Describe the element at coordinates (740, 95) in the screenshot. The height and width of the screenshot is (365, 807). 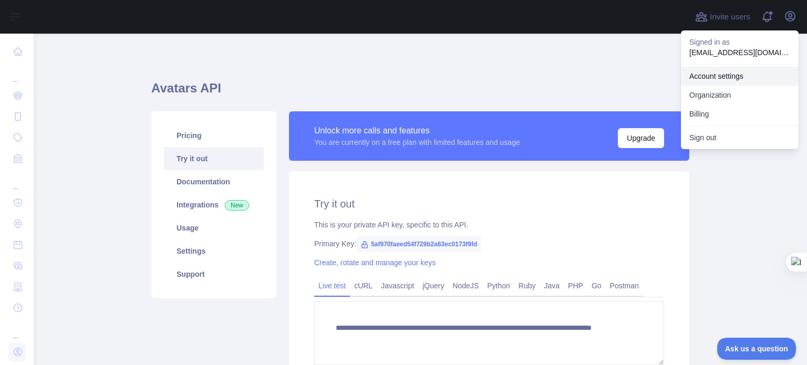
I see `a: Organization` at that location.